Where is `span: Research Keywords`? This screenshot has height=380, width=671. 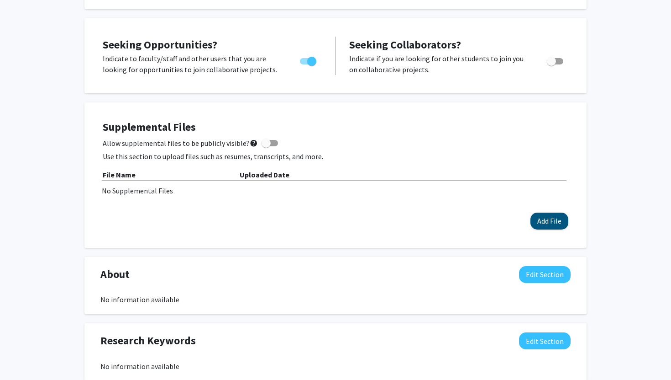
span: Research Keywords is located at coordinates (148, 340).